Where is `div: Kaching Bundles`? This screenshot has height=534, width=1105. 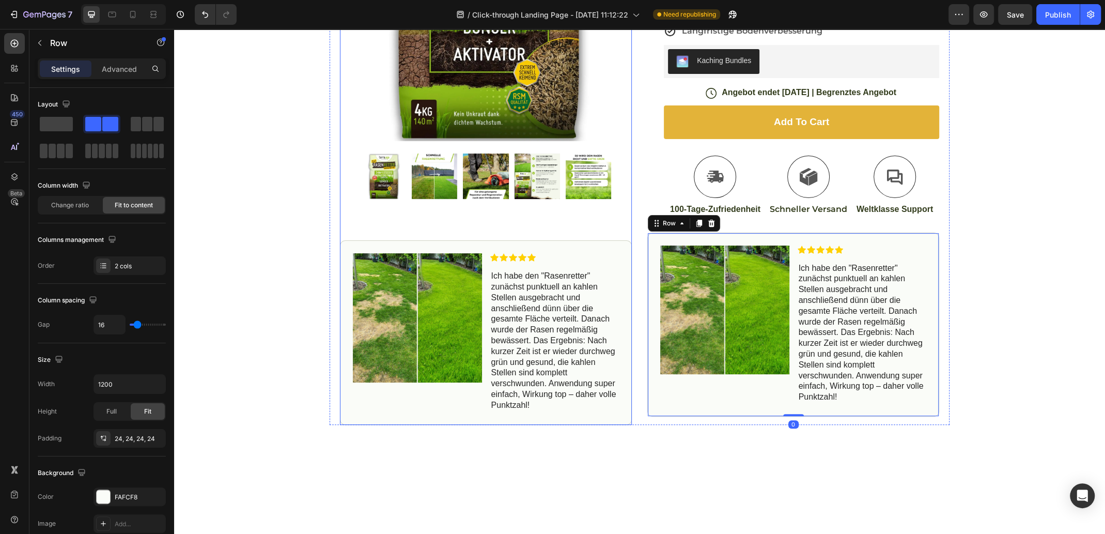 div: Kaching Bundles is located at coordinates (550, 32).